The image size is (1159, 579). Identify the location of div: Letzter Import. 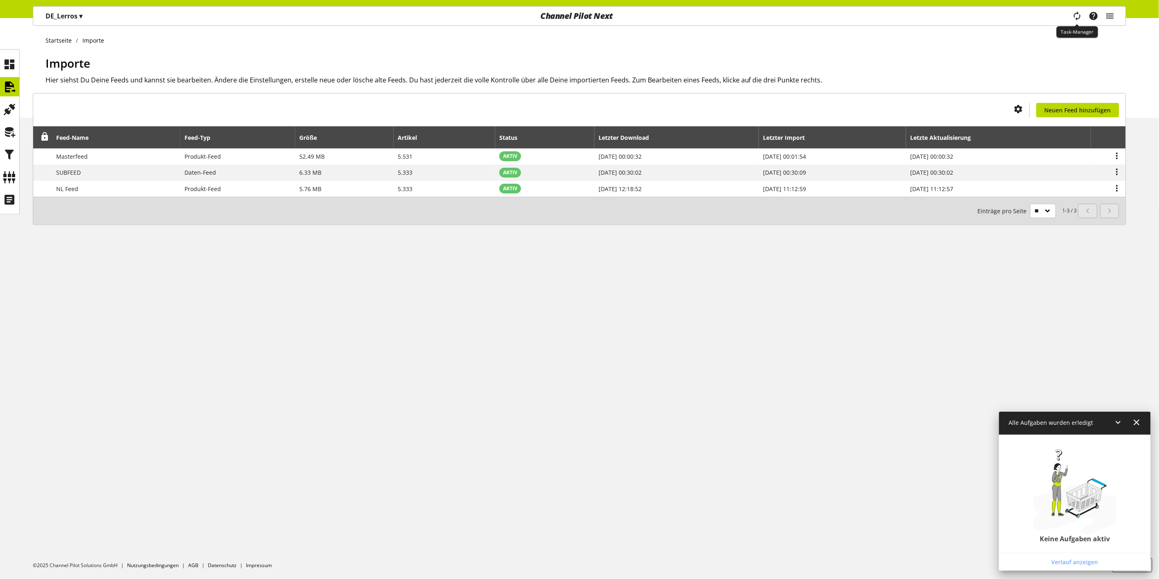
(788, 137).